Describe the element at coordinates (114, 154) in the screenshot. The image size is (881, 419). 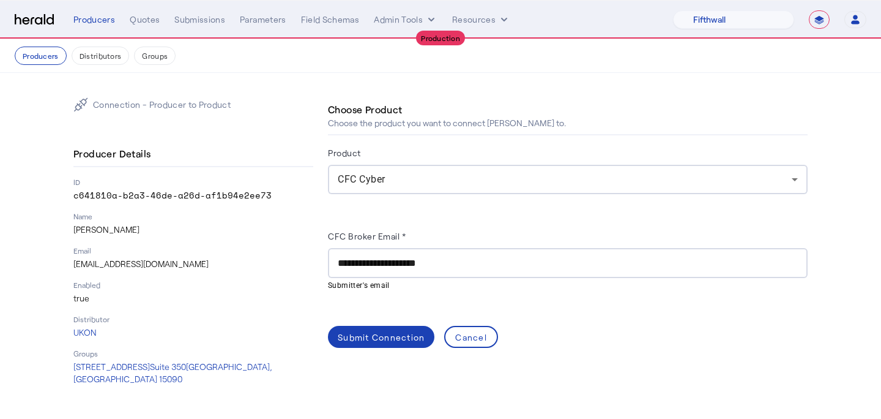
I see `h4: Producer Details` at that location.